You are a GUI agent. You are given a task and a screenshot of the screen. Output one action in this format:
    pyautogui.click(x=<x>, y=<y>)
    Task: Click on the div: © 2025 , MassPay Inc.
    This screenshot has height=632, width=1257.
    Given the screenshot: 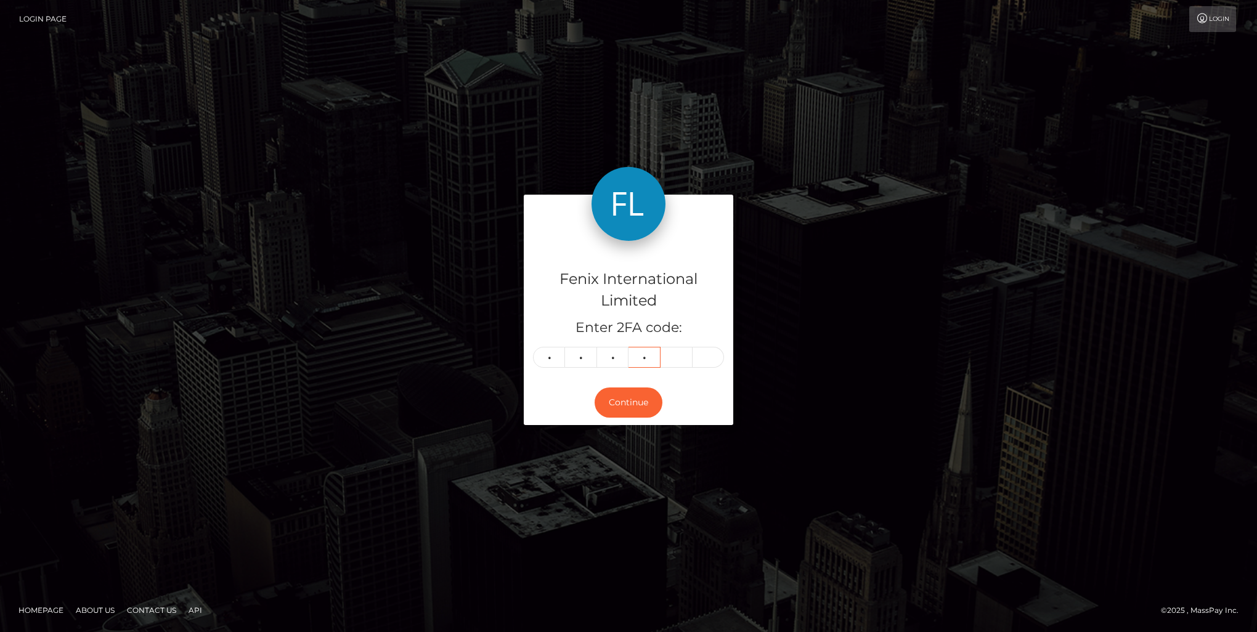 What is the action you would take?
    pyautogui.click(x=1204, y=611)
    